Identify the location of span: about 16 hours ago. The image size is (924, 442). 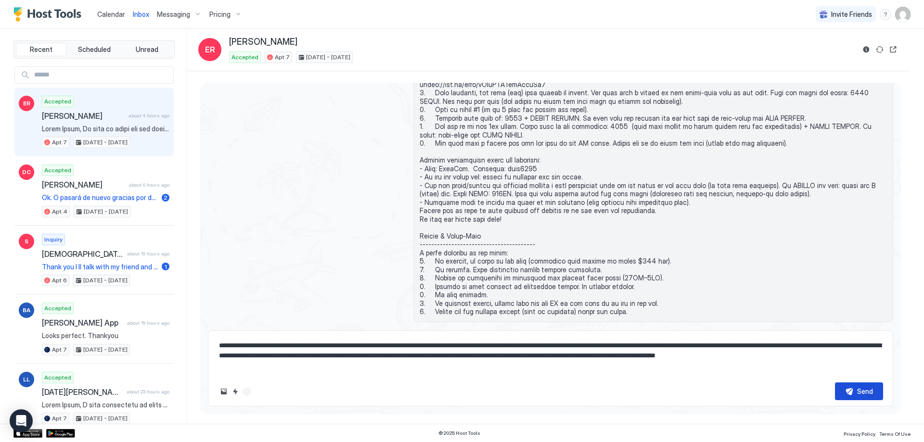
(148, 254).